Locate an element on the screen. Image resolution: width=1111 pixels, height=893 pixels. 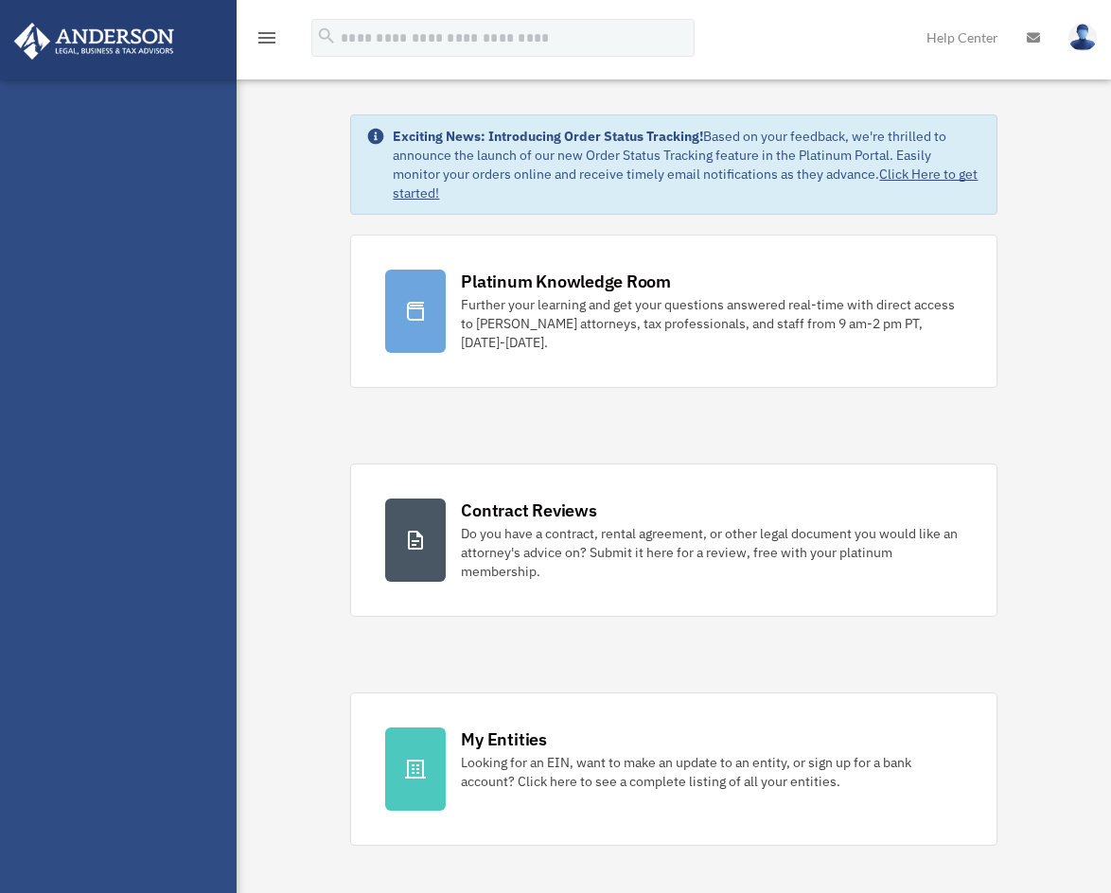
div: Looking for an EIN, want to make an update to an entity, or sign up for a bank account? Click her... is located at coordinates (711, 772).